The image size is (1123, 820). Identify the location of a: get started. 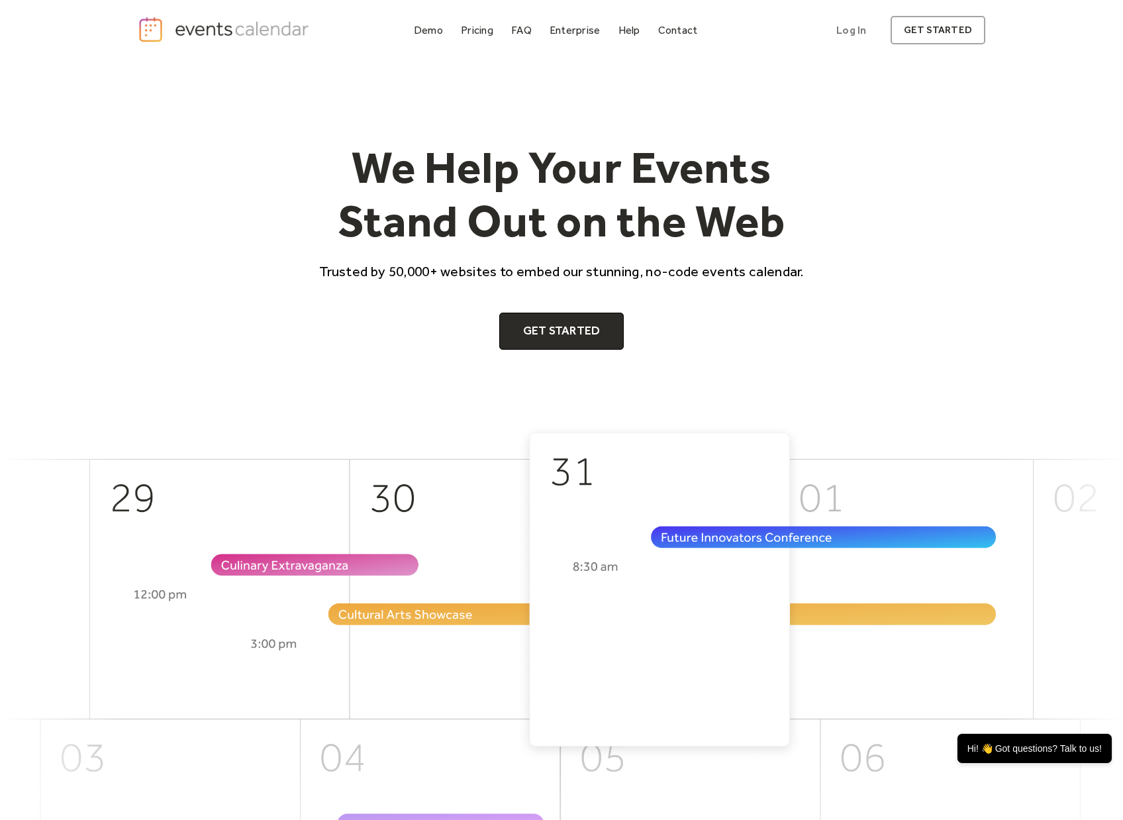
(937, 30).